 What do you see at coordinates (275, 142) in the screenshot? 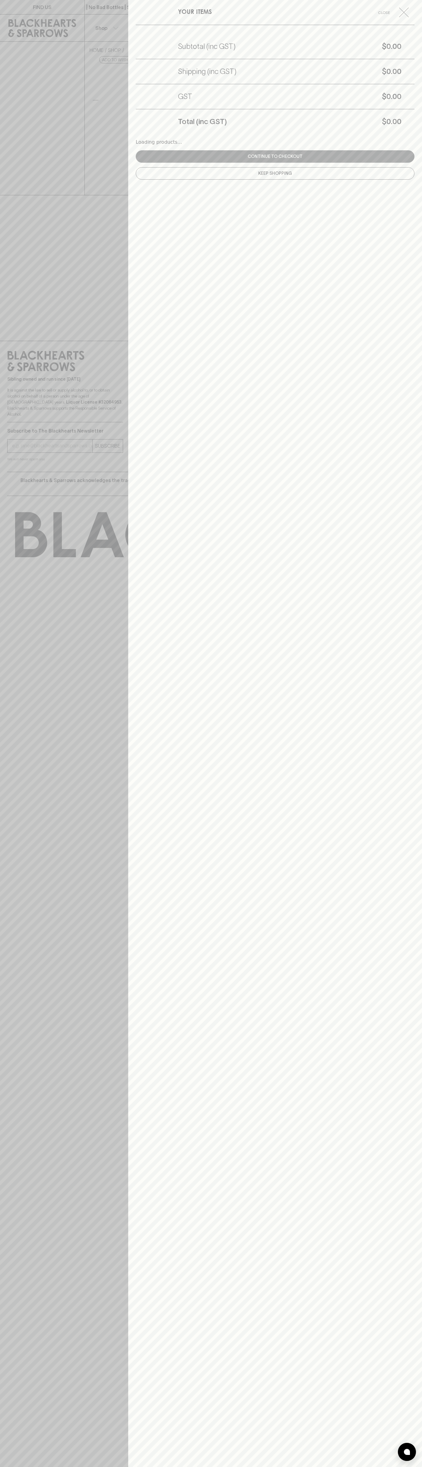
I see `div: Loading products...` at bounding box center [275, 142].